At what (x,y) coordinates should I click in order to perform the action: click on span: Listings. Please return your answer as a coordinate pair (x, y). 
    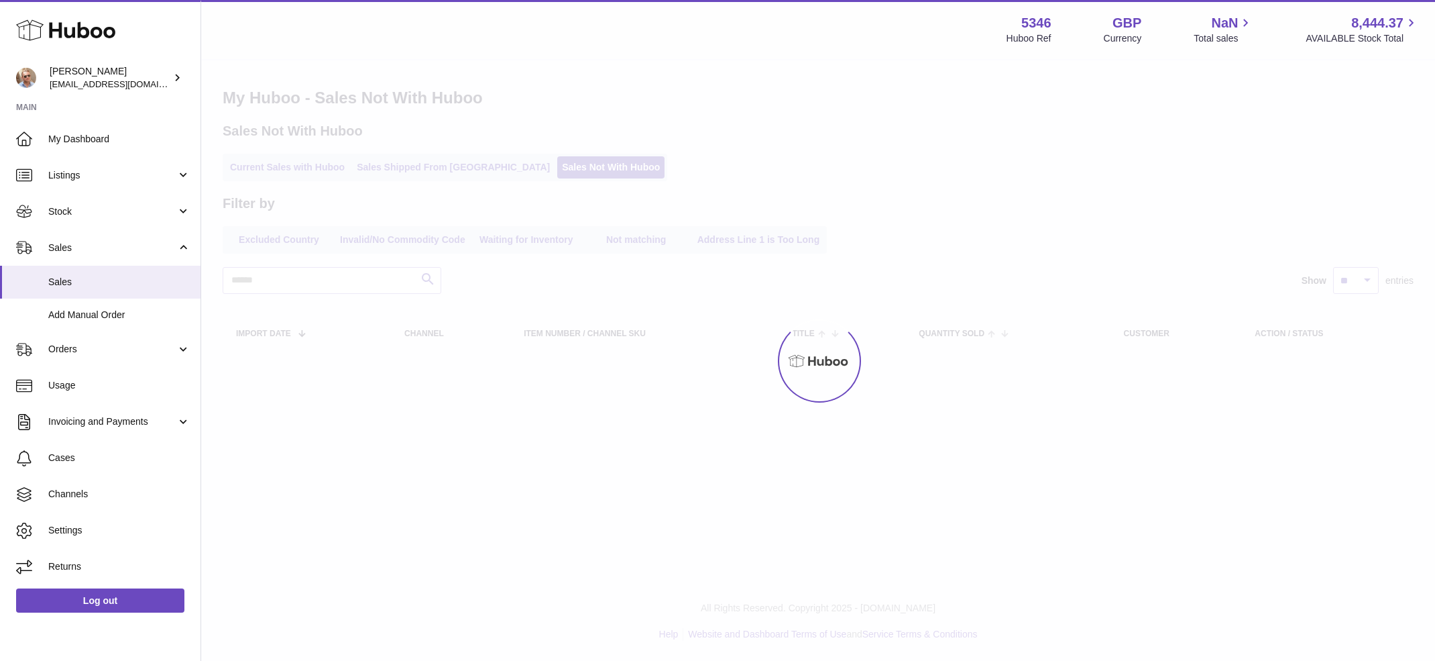
    Looking at the image, I should click on (112, 175).